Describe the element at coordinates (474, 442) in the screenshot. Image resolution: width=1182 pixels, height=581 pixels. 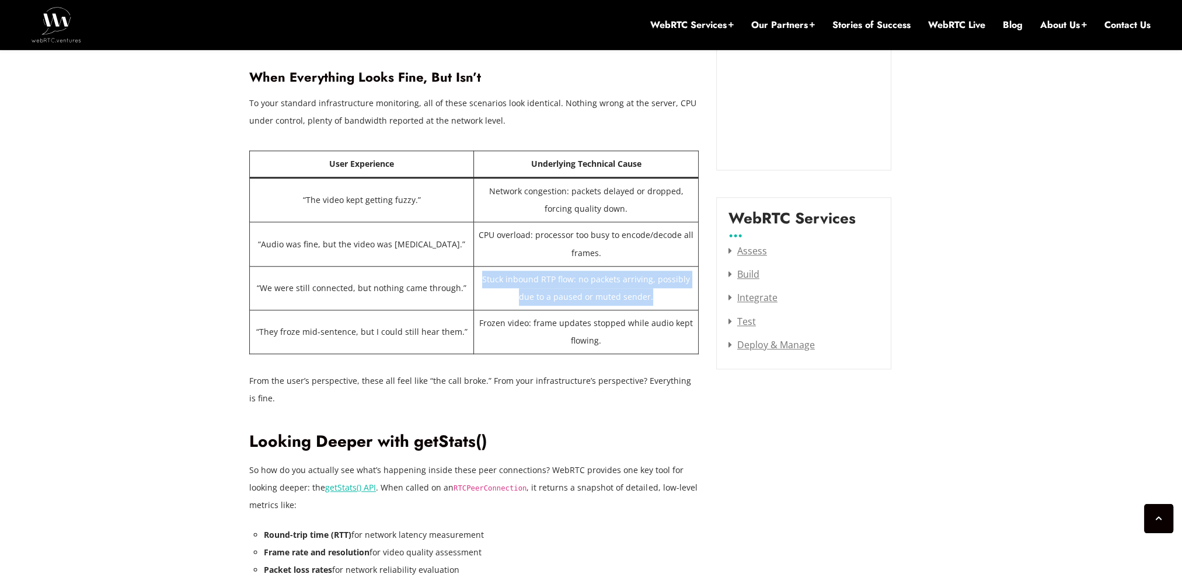
I see `h2: Looking Deeper with getStats()` at that location.